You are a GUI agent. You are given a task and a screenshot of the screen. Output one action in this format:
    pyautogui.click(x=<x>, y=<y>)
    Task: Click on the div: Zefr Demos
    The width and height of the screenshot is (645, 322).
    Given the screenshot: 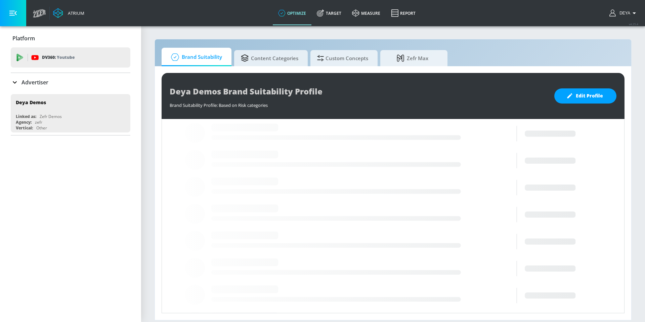 What is the action you would take?
    pyautogui.click(x=51, y=116)
    